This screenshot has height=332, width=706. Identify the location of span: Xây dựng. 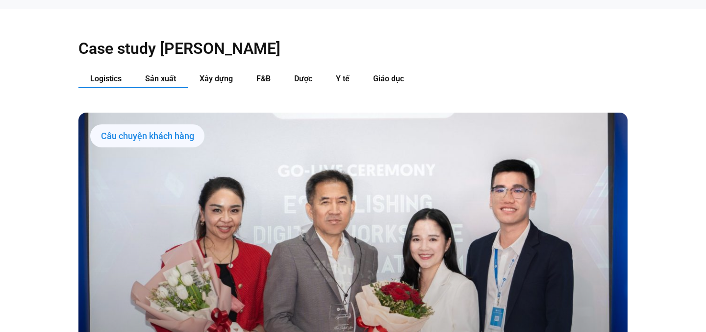
(216, 78).